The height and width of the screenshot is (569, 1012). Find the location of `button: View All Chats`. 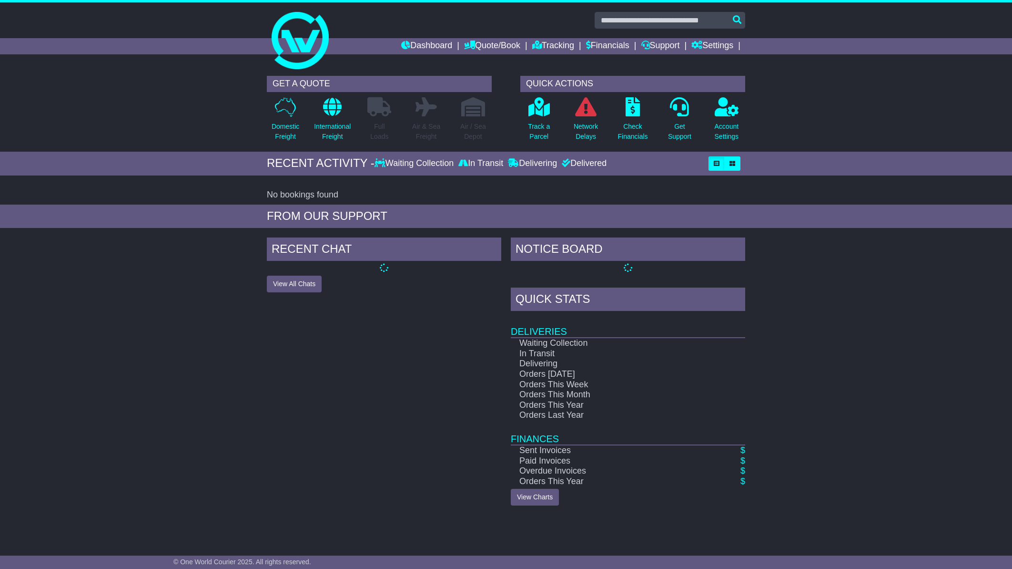

button: View All Chats is located at coordinates (294, 284).